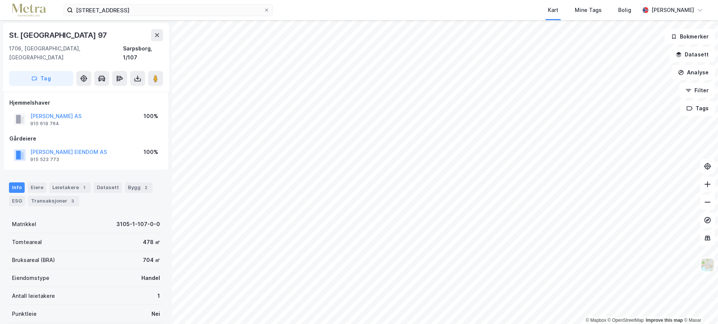 Image resolution: width=718 pixels, height=324 pixels. Describe the element at coordinates (553, 10) in the screenshot. I see `div: Kart` at that location.